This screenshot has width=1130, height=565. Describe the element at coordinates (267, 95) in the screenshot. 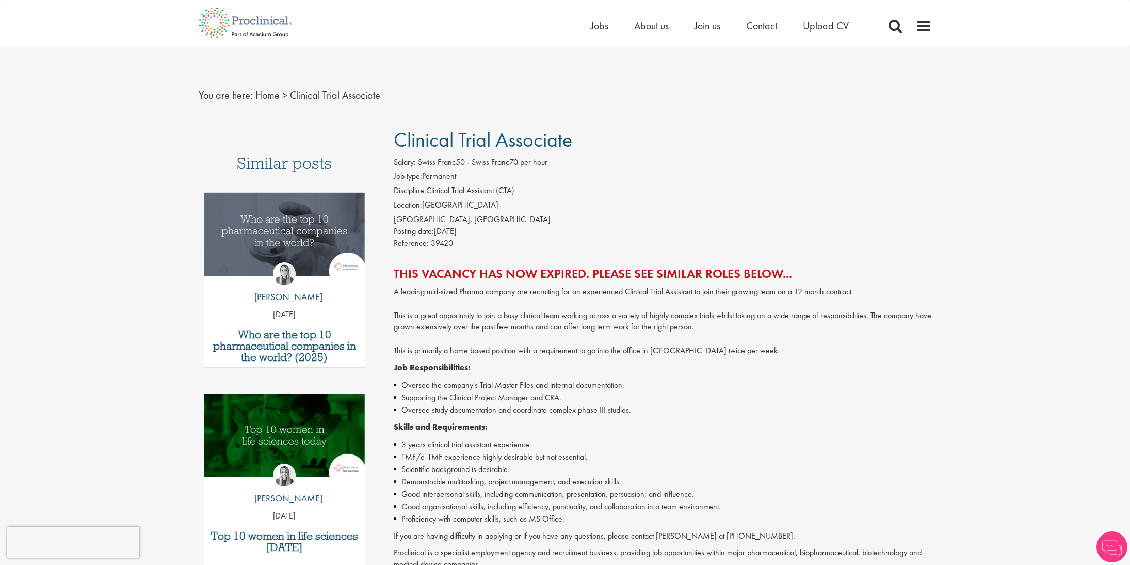

I see `a: breadcrumb link` at that location.